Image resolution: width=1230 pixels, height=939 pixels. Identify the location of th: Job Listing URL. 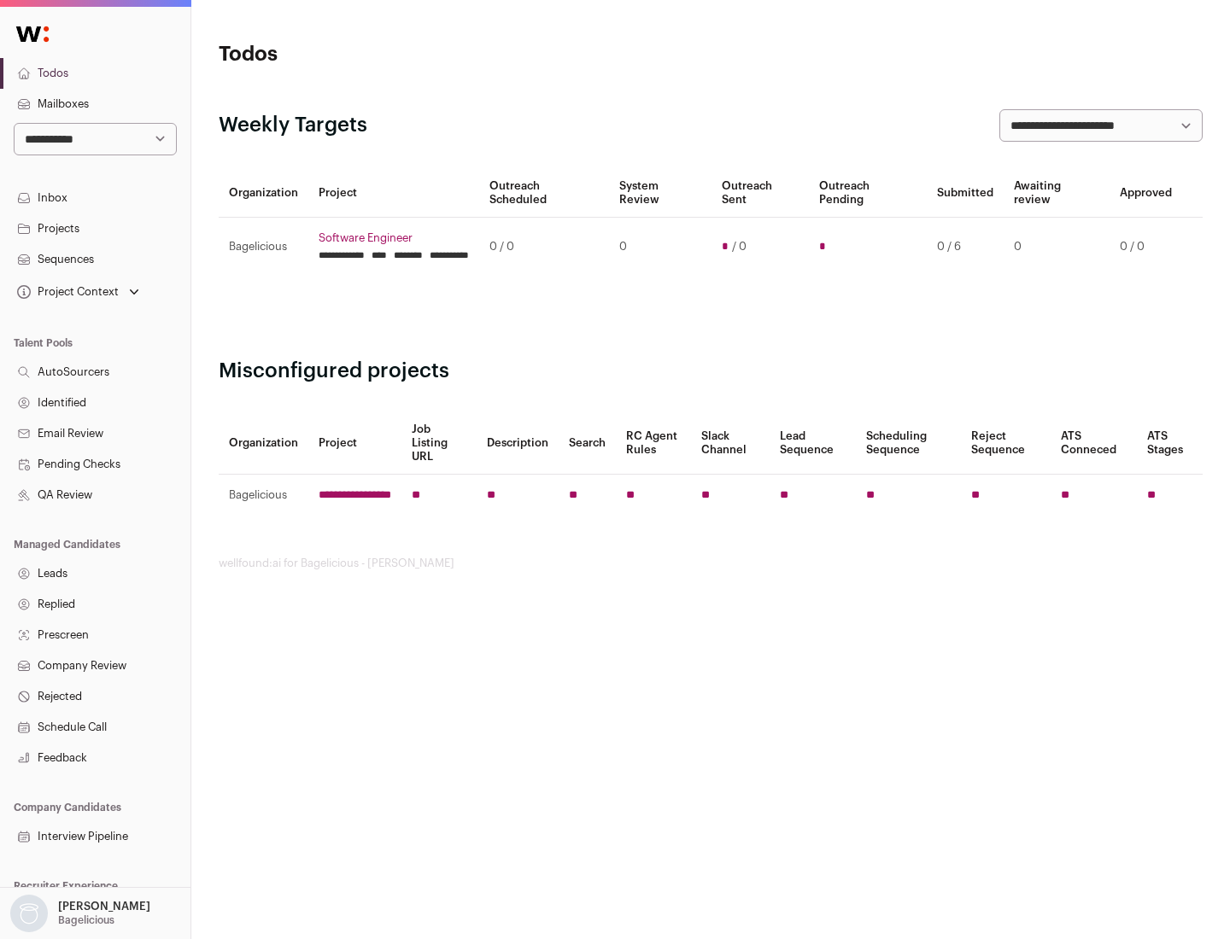
(439, 443).